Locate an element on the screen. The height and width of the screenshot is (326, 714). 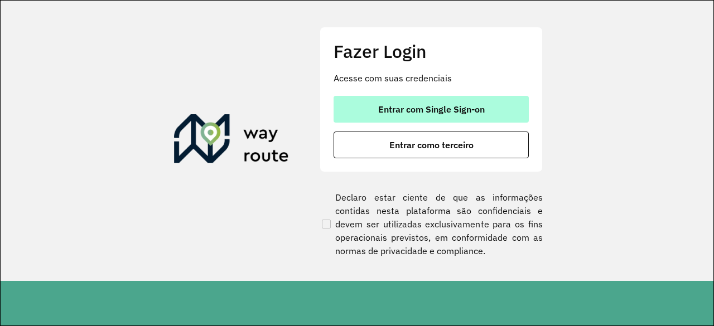
h2: Fazer Login is located at coordinates (431, 51).